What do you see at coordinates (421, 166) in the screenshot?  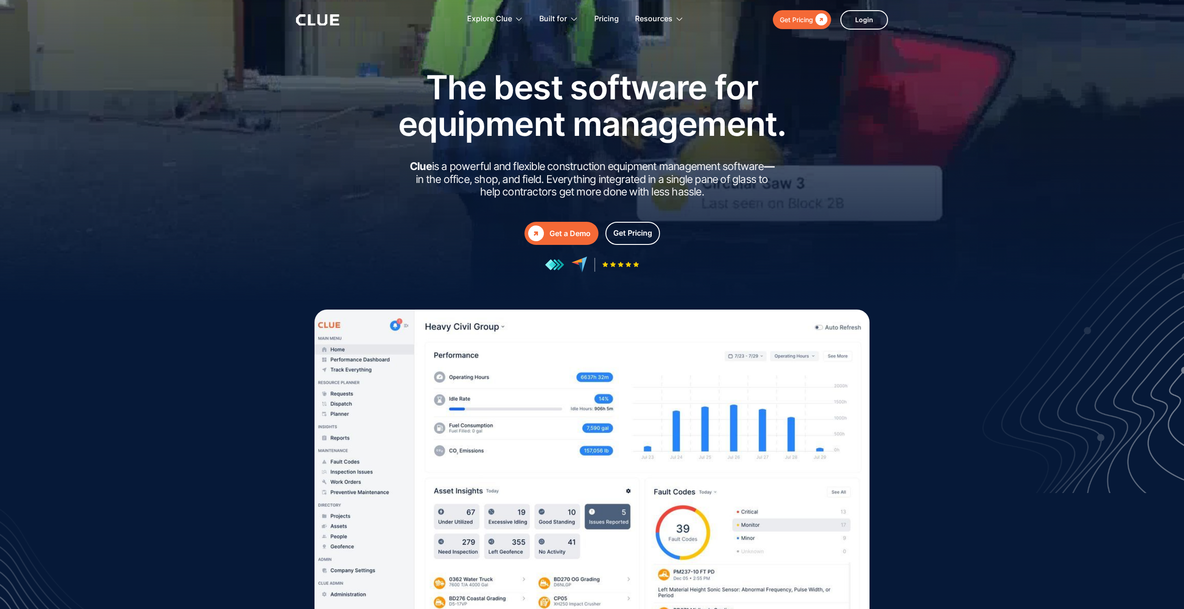 I see `strong: Clue` at bounding box center [421, 166].